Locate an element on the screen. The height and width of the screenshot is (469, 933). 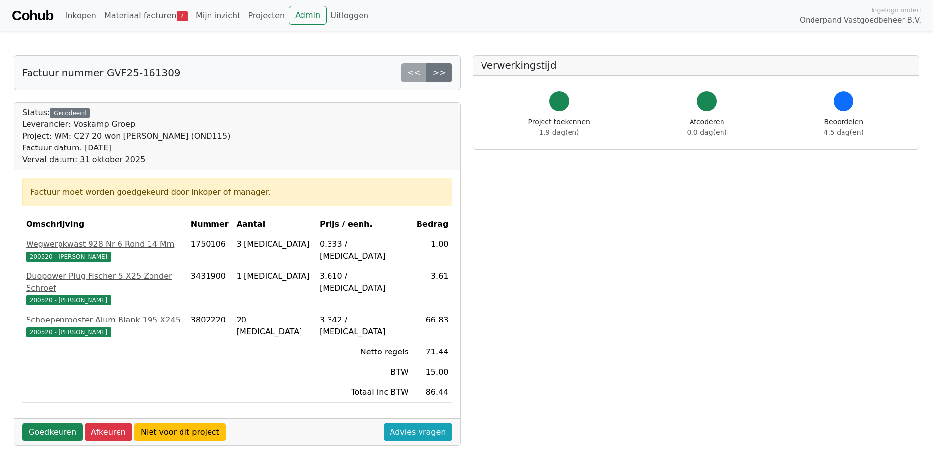
td: 86.44 is located at coordinates (433, 393).